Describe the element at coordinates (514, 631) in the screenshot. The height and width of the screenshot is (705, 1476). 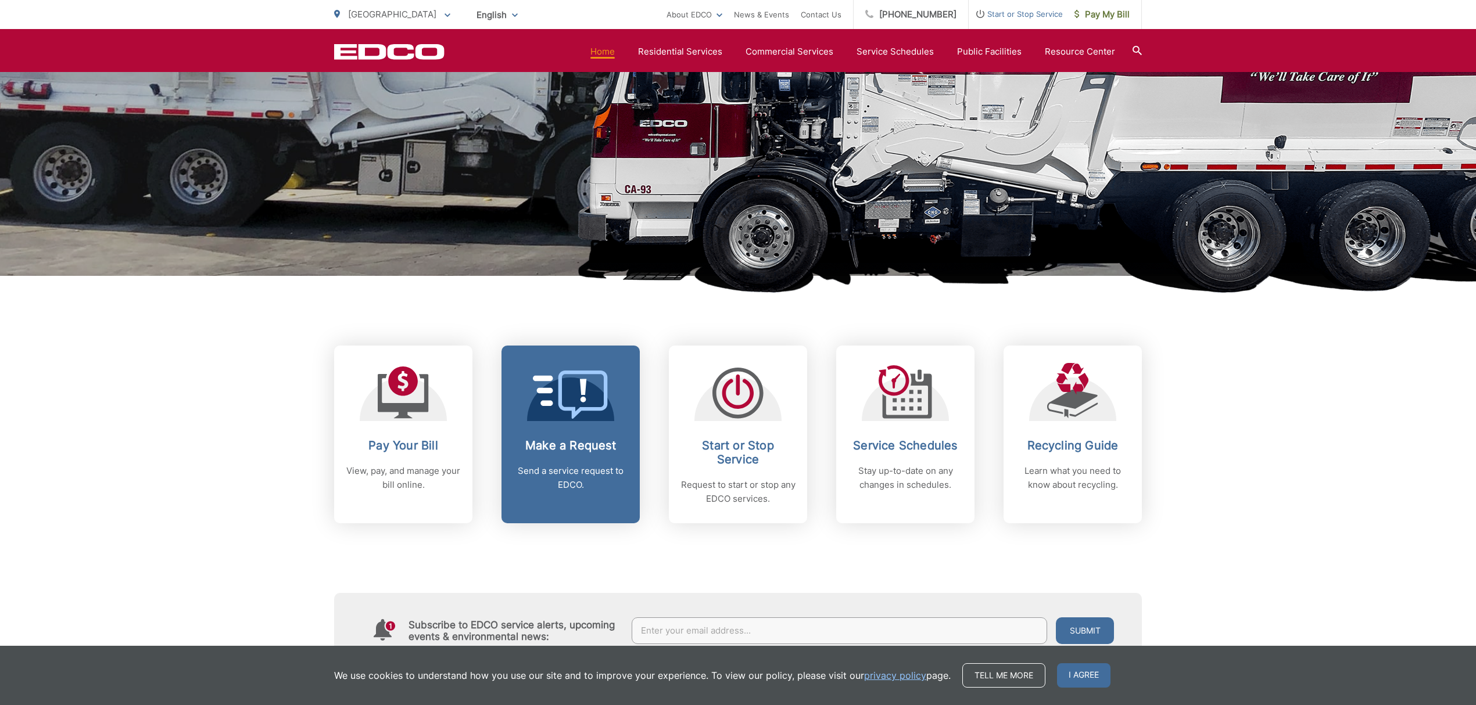
I see `h4: Subscribe to EDCO service alerts, upcoming events & environmental news:` at that location.